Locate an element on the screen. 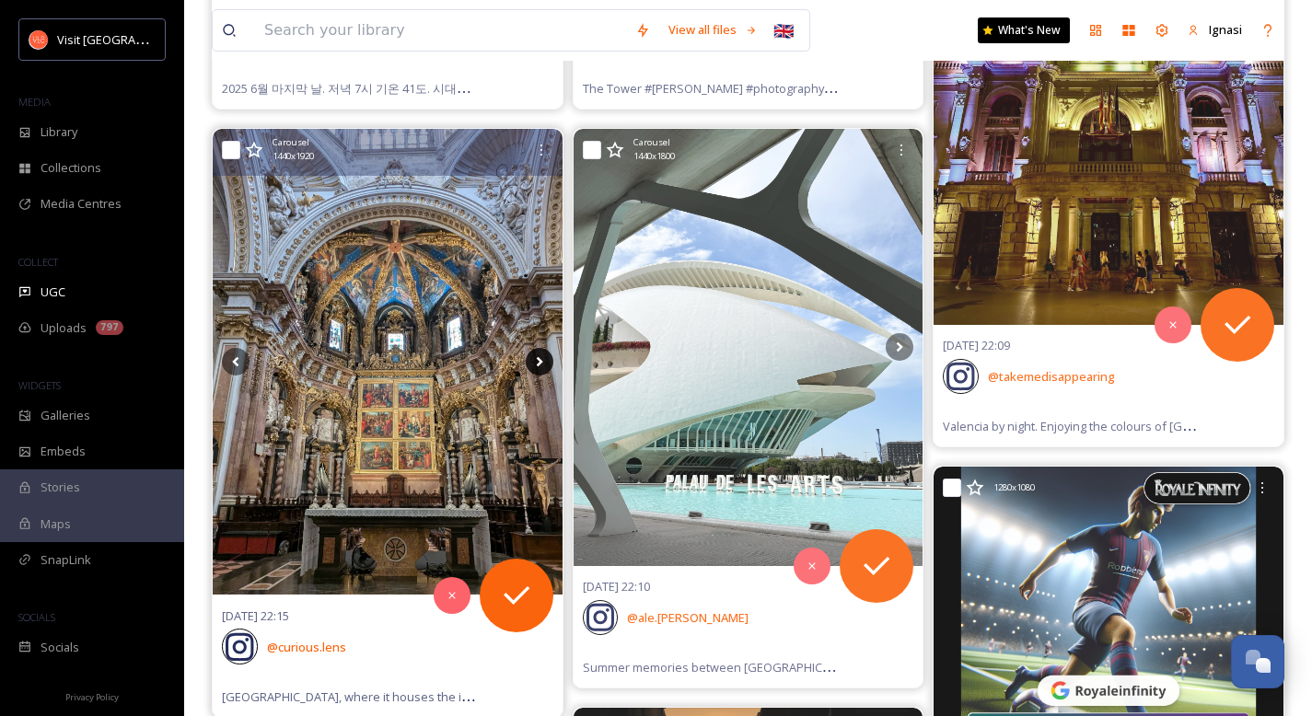  span: SnapLink is located at coordinates (65, 560).